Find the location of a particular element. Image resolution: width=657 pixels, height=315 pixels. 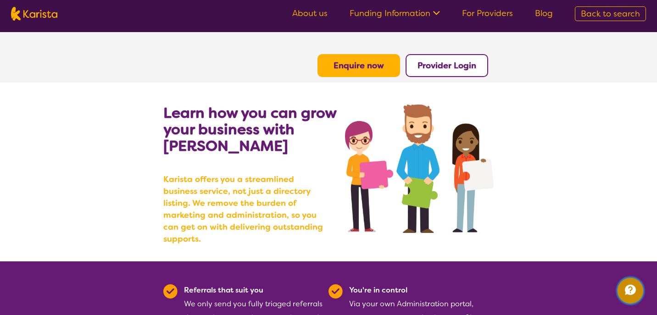

span: Back to search is located at coordinates (610, 14).